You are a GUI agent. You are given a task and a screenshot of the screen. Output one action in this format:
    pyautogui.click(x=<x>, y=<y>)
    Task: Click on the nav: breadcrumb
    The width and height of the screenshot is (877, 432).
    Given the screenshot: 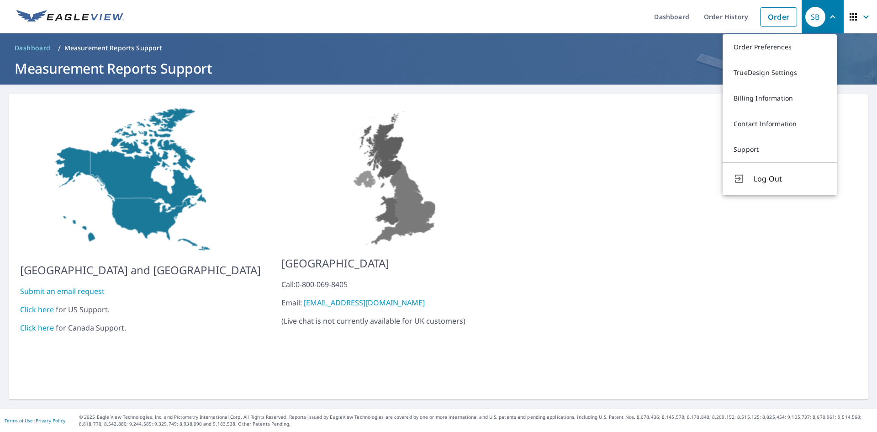 What is the action you would take?
    pyautogui.click(x=438, y=48)
    